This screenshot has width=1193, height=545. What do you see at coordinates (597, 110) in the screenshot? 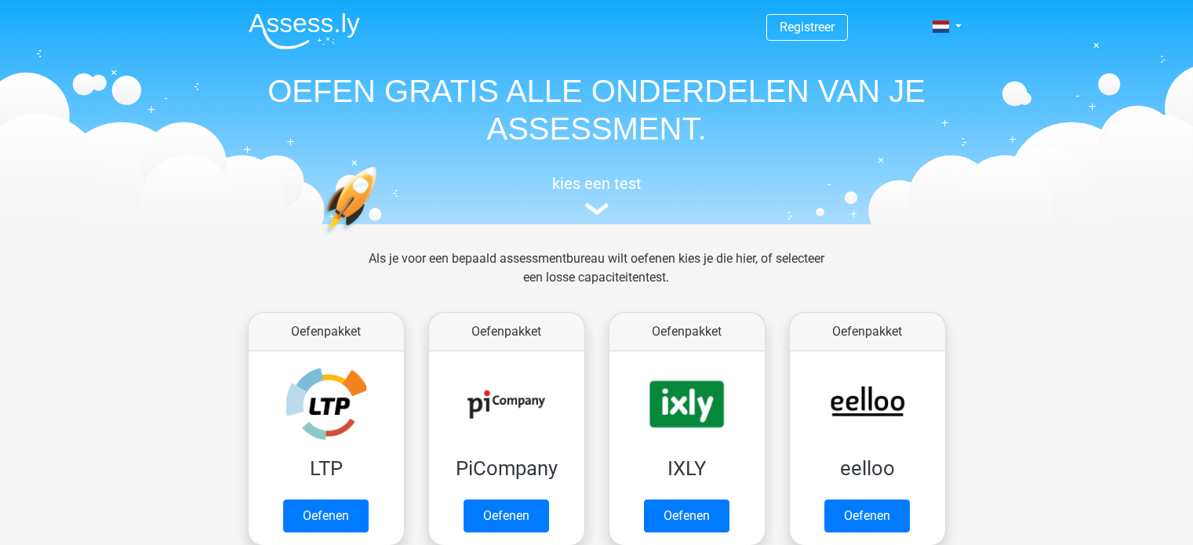
I see `h1: OEFEN GRATIS ALLE ONDERDELEN VAN JE ASSESSMENT.` at bounding box center [597, 110].